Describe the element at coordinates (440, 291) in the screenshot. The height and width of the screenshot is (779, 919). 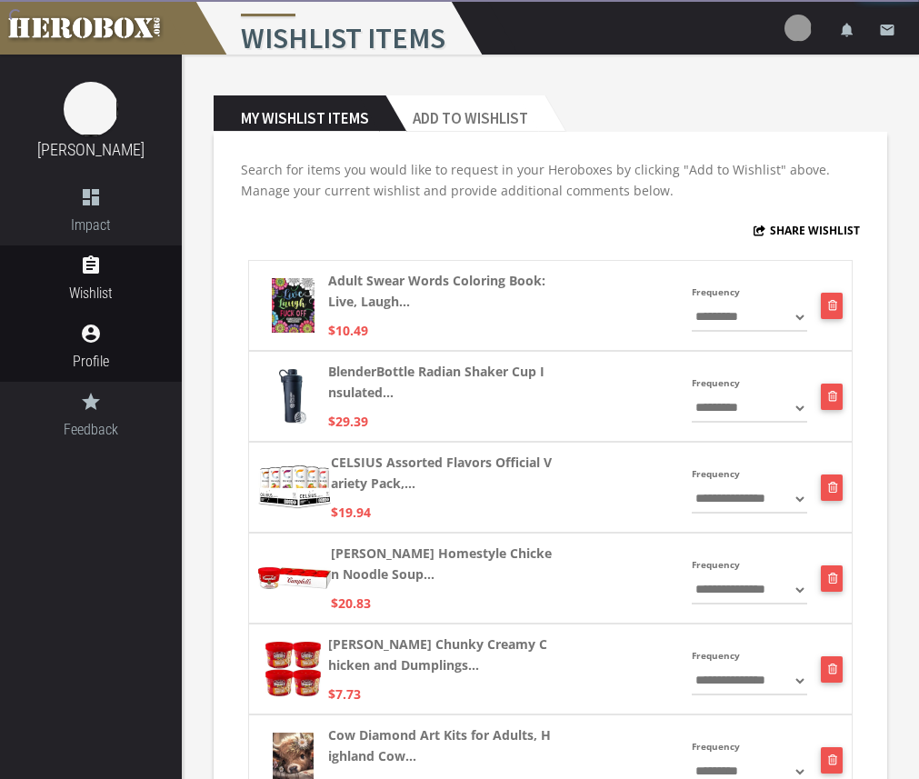
I see `strong: Adult Swear Words Coloring Book: Live, Laugh...` at that location.